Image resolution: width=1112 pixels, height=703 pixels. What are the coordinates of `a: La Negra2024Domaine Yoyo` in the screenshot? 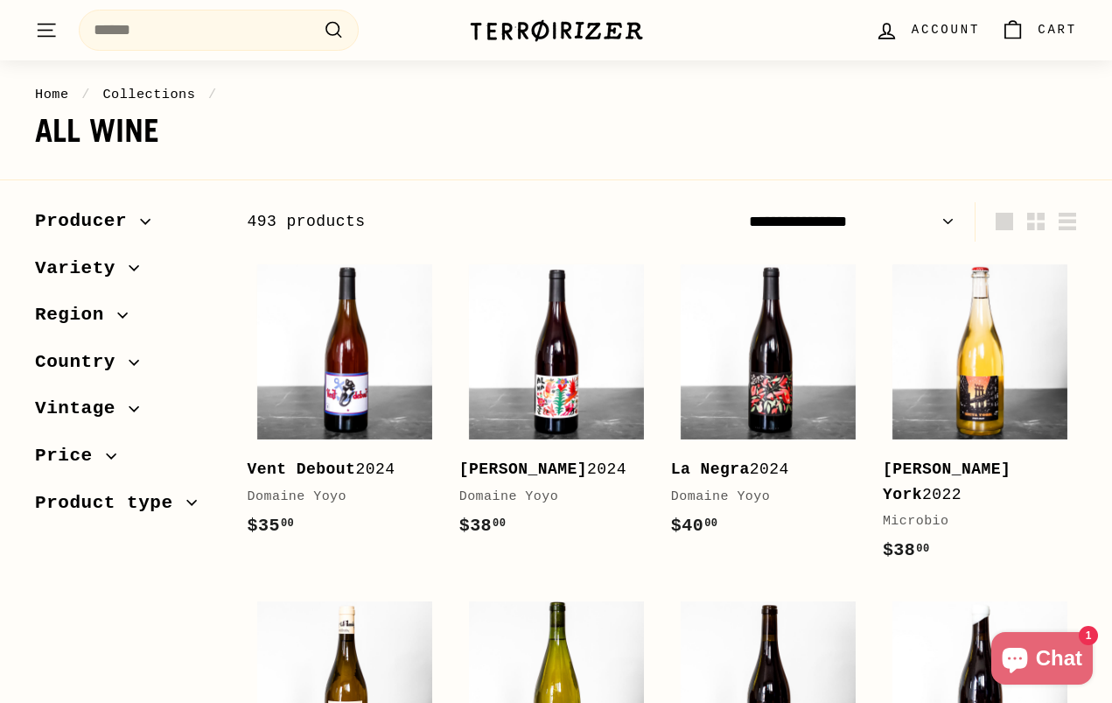 It's located at (768, 406).